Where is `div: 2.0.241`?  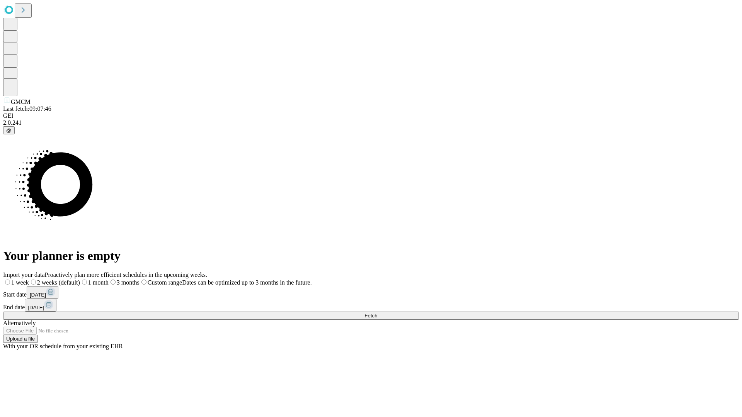
div: 2.0.241 is located at coordinates (371, 123).